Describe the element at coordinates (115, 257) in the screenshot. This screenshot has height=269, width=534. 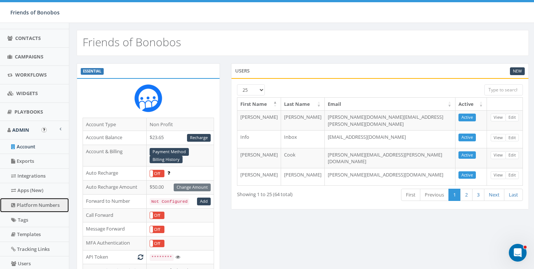
I see `td: API Token` at that location.